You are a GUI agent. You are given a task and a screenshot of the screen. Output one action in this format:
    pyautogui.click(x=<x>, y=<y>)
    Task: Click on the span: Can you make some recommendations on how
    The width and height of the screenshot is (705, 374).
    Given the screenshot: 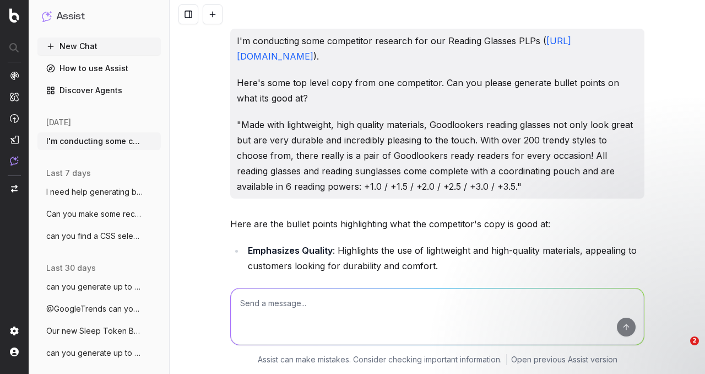 What is the action you would take?
    pyautogui.click(x=95, y=214)
    